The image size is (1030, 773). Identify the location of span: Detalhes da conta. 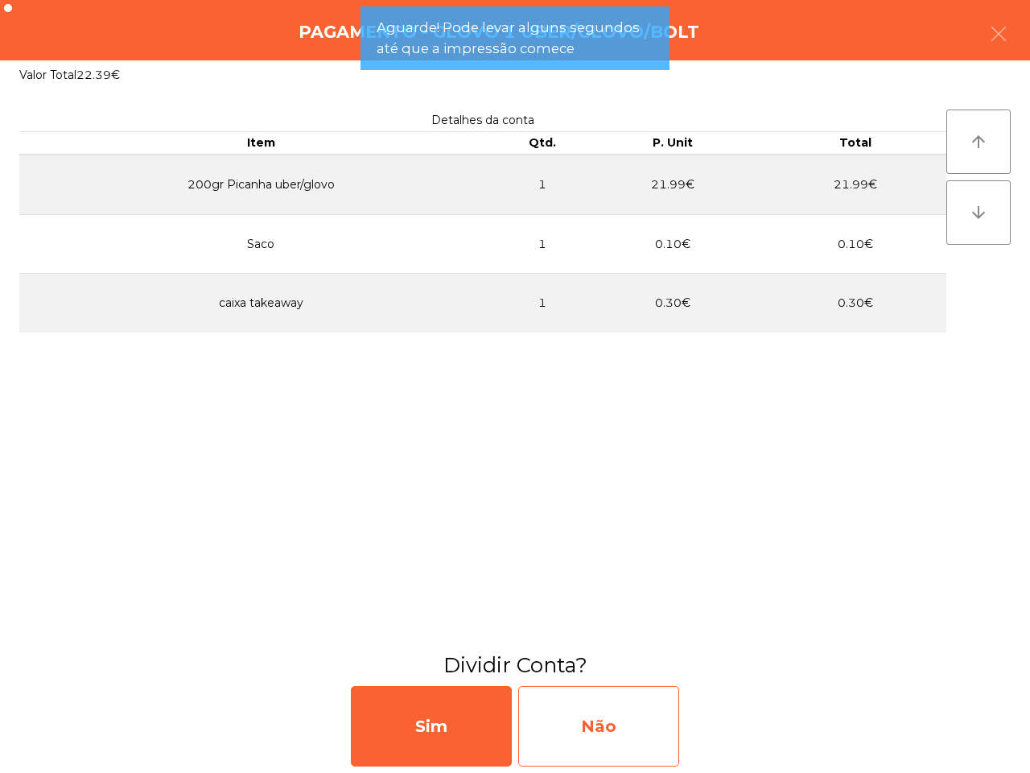
(483, 120).